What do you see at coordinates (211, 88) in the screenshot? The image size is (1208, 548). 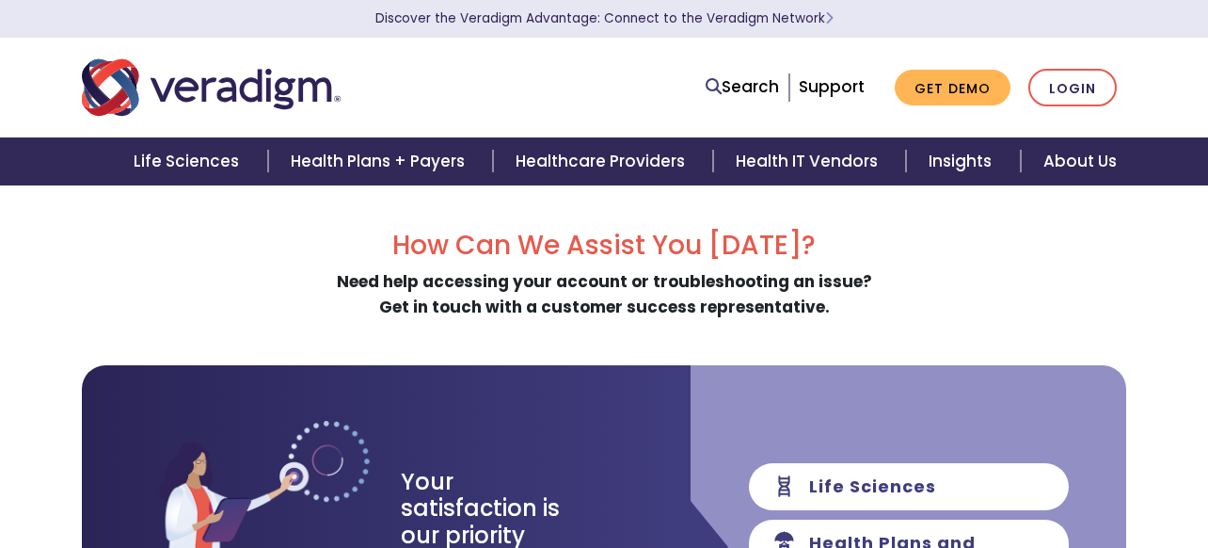 I see `img: Veradigm logo` at bounding box center [211, 88].